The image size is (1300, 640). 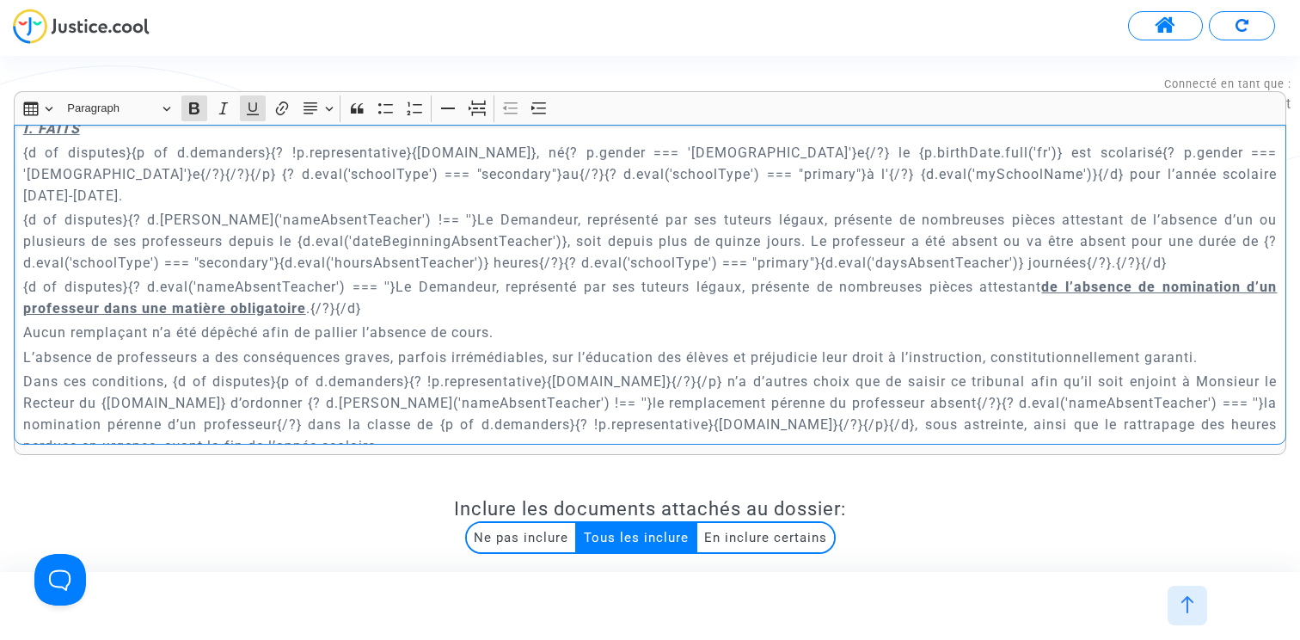 What do you see at coordinates (1241, 25) in the screenshot?
I see `img: Recommencer le formulaire` at bounding box center [1241, 25].